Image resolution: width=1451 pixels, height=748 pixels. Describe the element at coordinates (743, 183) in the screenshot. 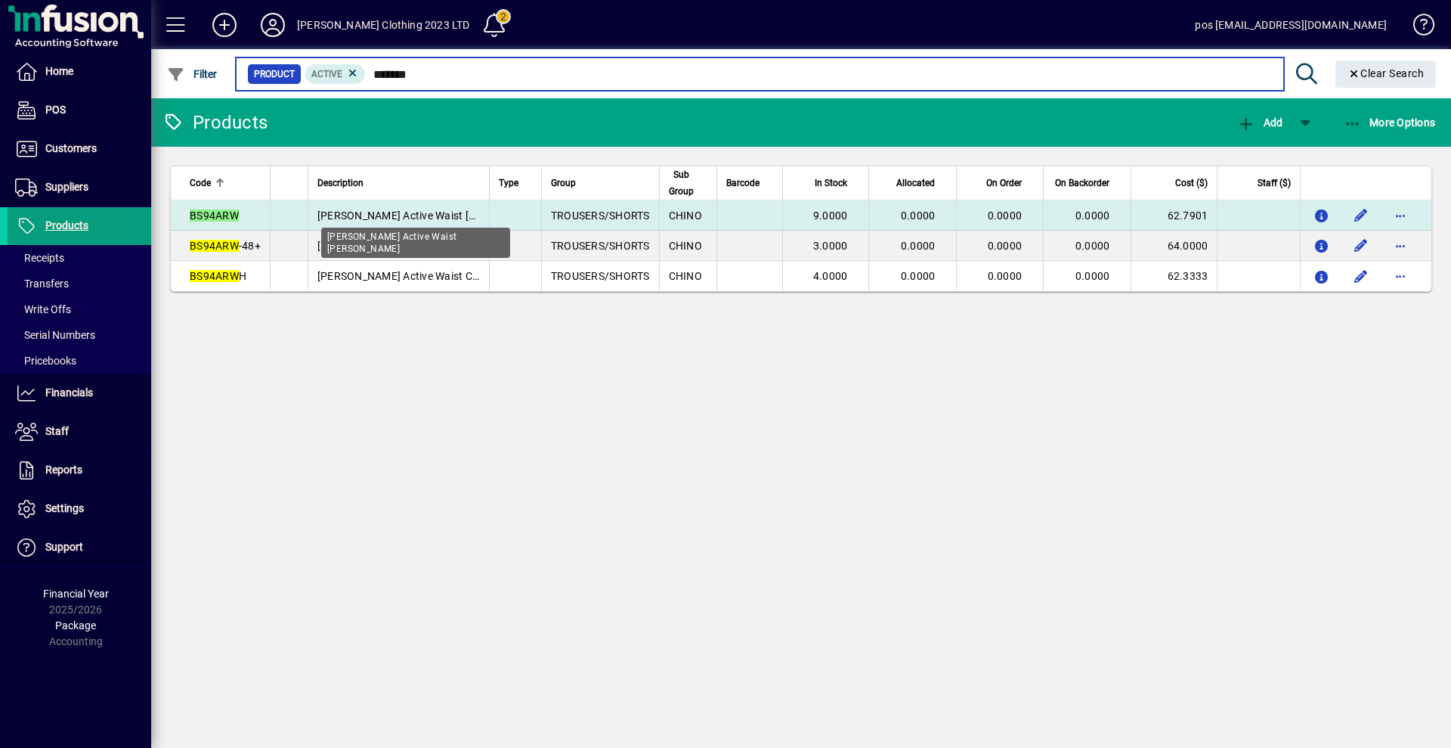

I see `span: Barcode` at that location.